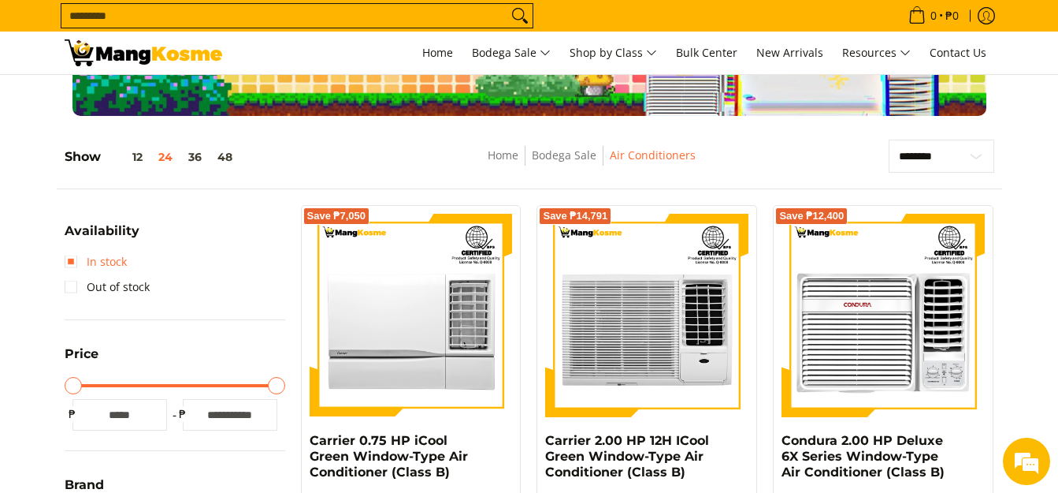  Describe the element at coordinates (627, 455) in the screenshot. I see `a: Carrier 2.00 HP 12H ICool Green Window-Type Air Conditioner (Class B)` at that location.